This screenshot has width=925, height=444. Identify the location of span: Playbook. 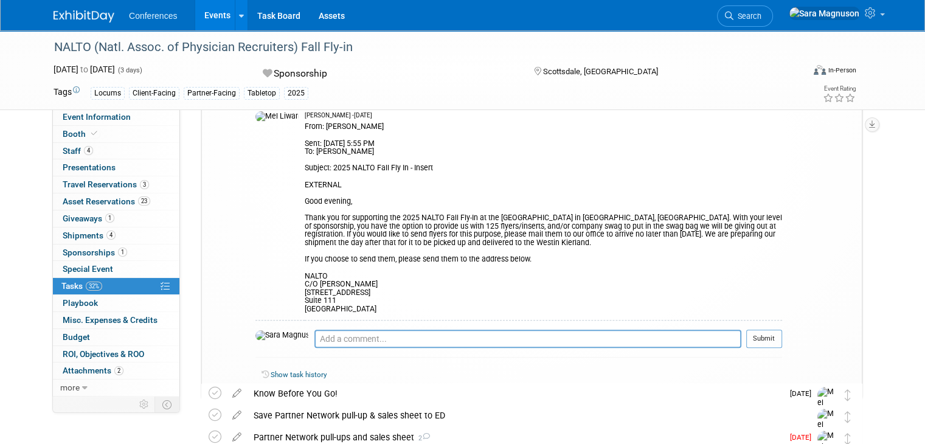
(80, 303).